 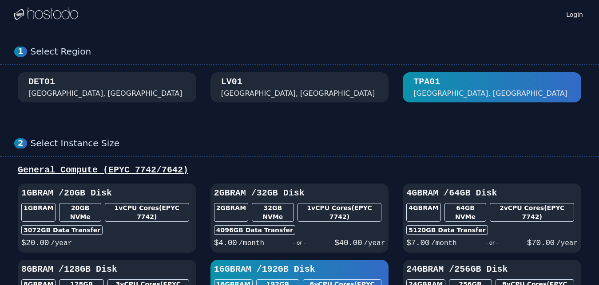 I want to click on div: 4GB RAM, so click(x=423, y=213).